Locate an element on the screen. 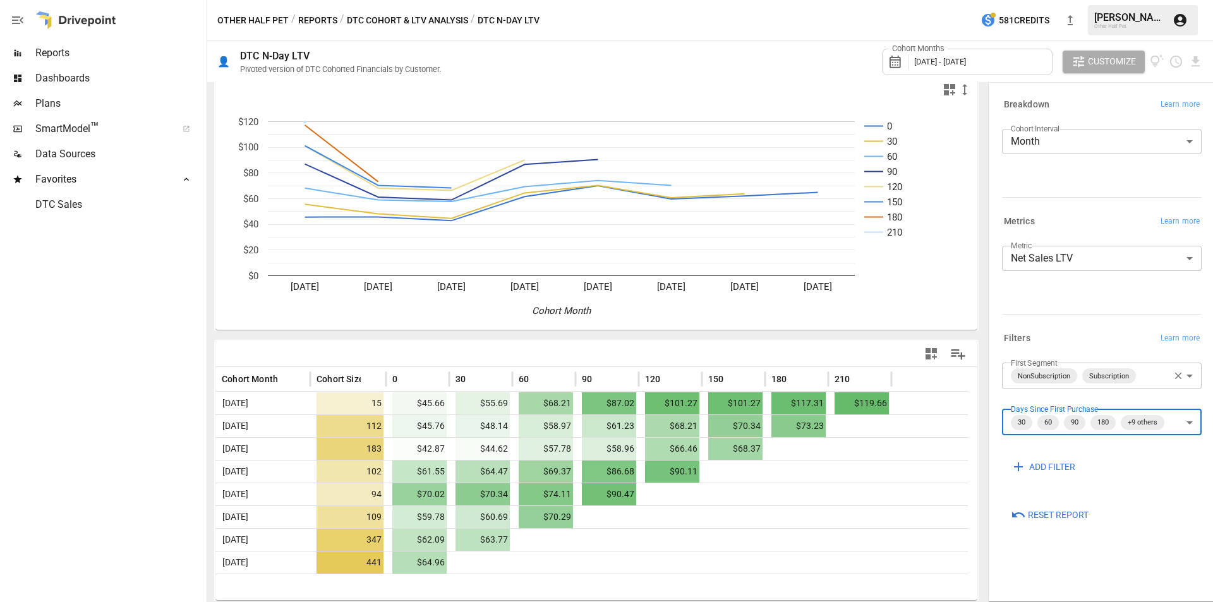 The height and width of the screenshot is (602, 1213). text: 60 is located at coordinates (892, 157).